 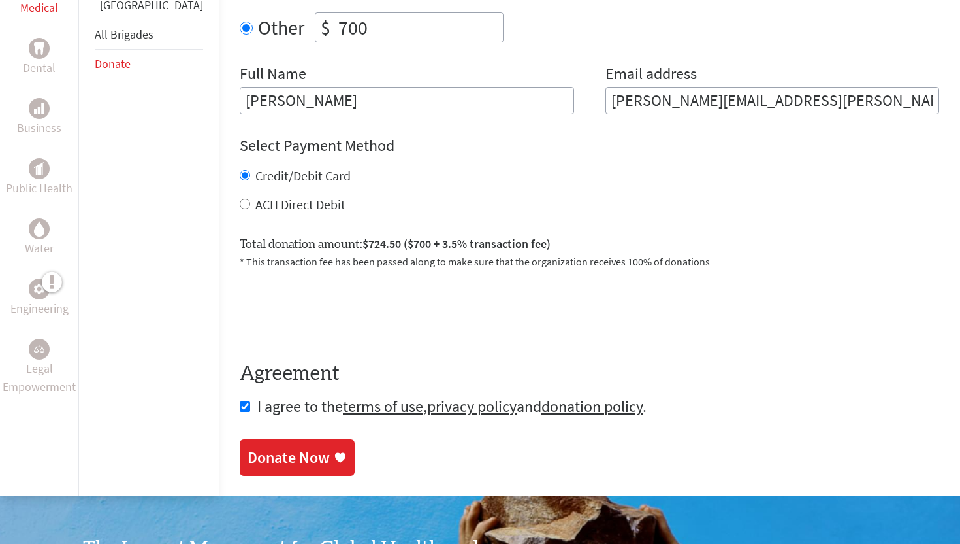 What do you see at coordinates (39, 298) in the screenshot?
I see `a: EngineeringEngineering` at bounding box center [39, 298].